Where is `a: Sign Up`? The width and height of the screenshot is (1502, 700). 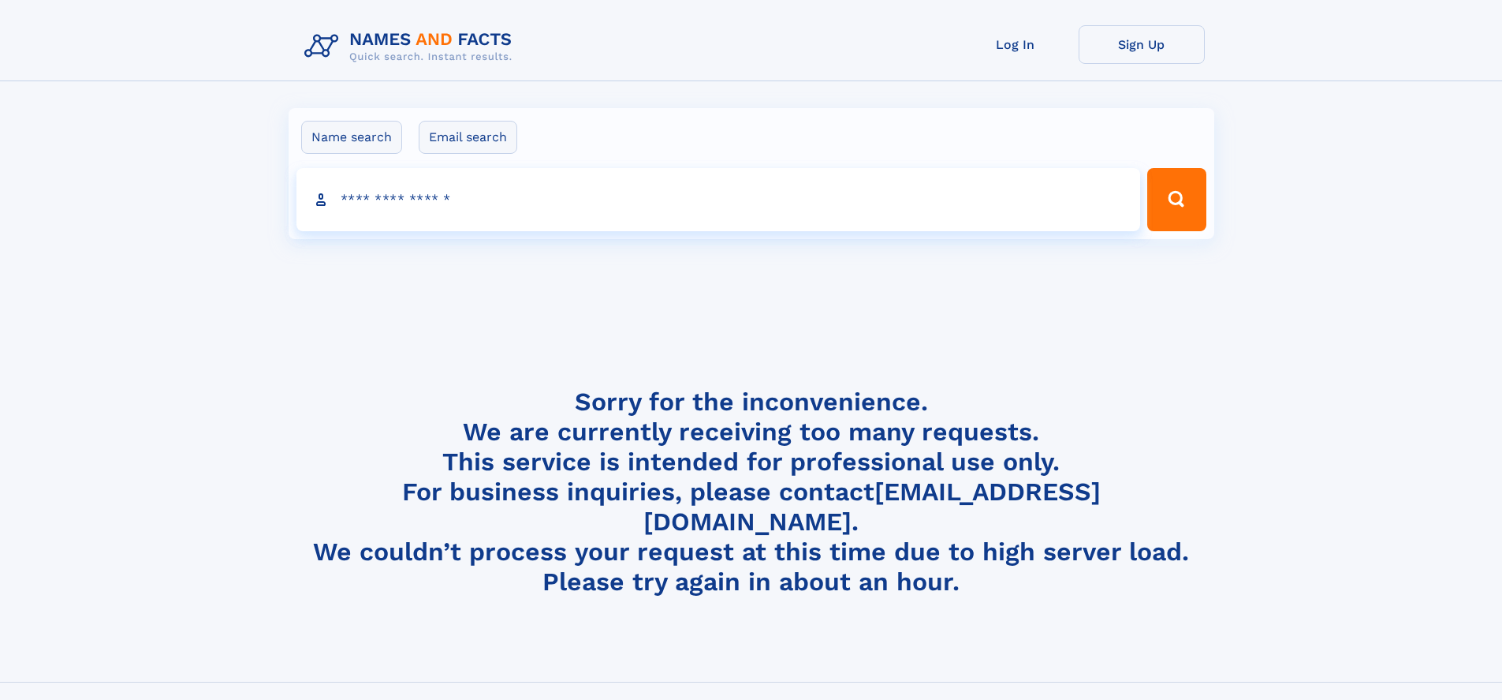
a: Sign Up is located at coordinates (1142, 44).